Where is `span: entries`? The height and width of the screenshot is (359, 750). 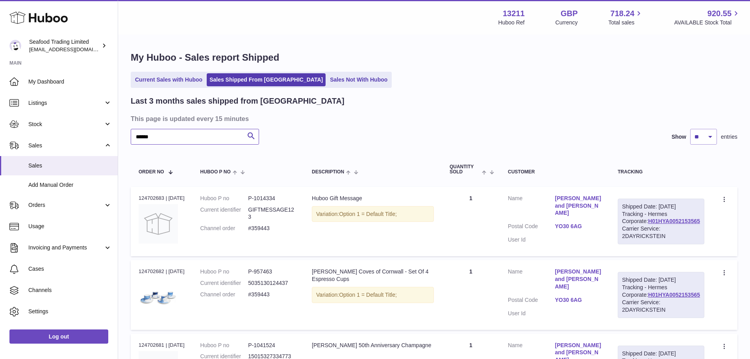
span: entries is located at coordinates (729, 137).